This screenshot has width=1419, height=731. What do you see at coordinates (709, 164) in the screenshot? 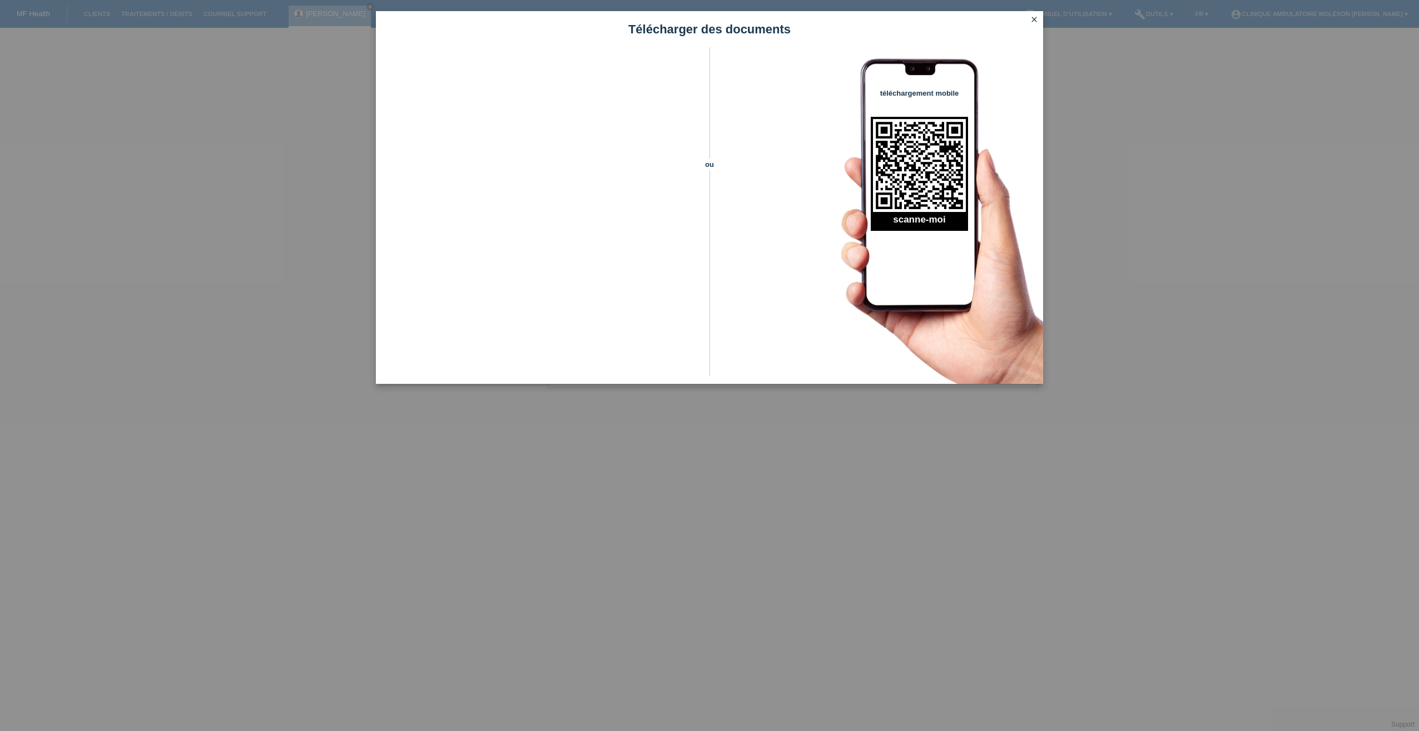
I see `span: ou` at bounding box center [709, 164].